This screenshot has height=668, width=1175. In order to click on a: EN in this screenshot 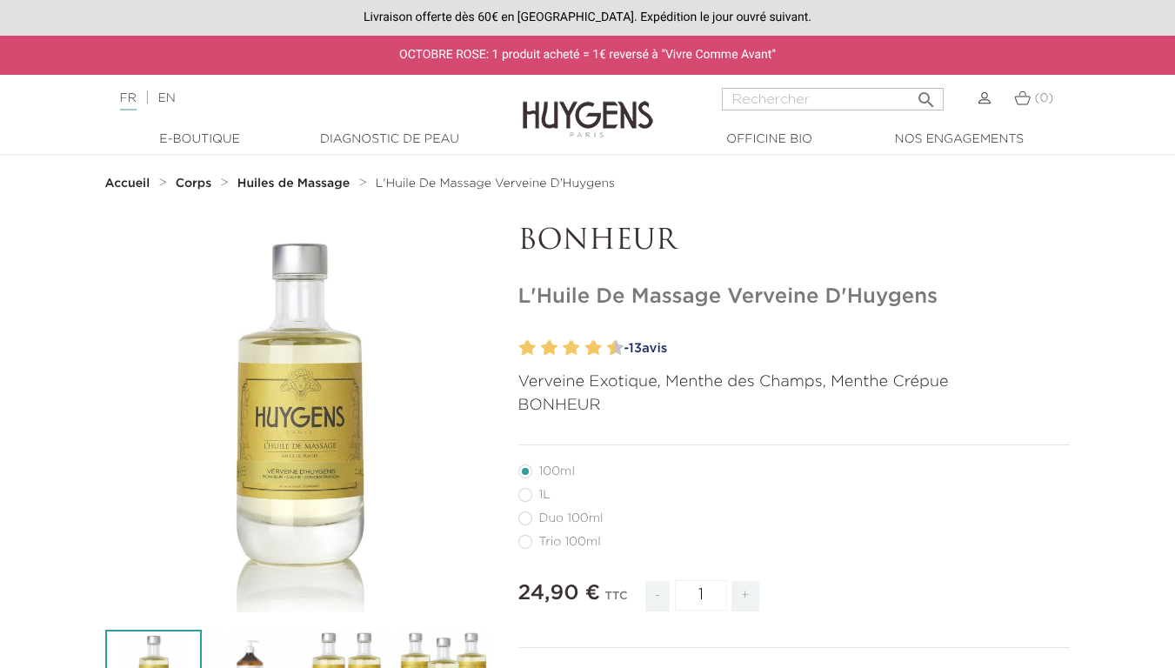, I will do `click(166, 98)`.